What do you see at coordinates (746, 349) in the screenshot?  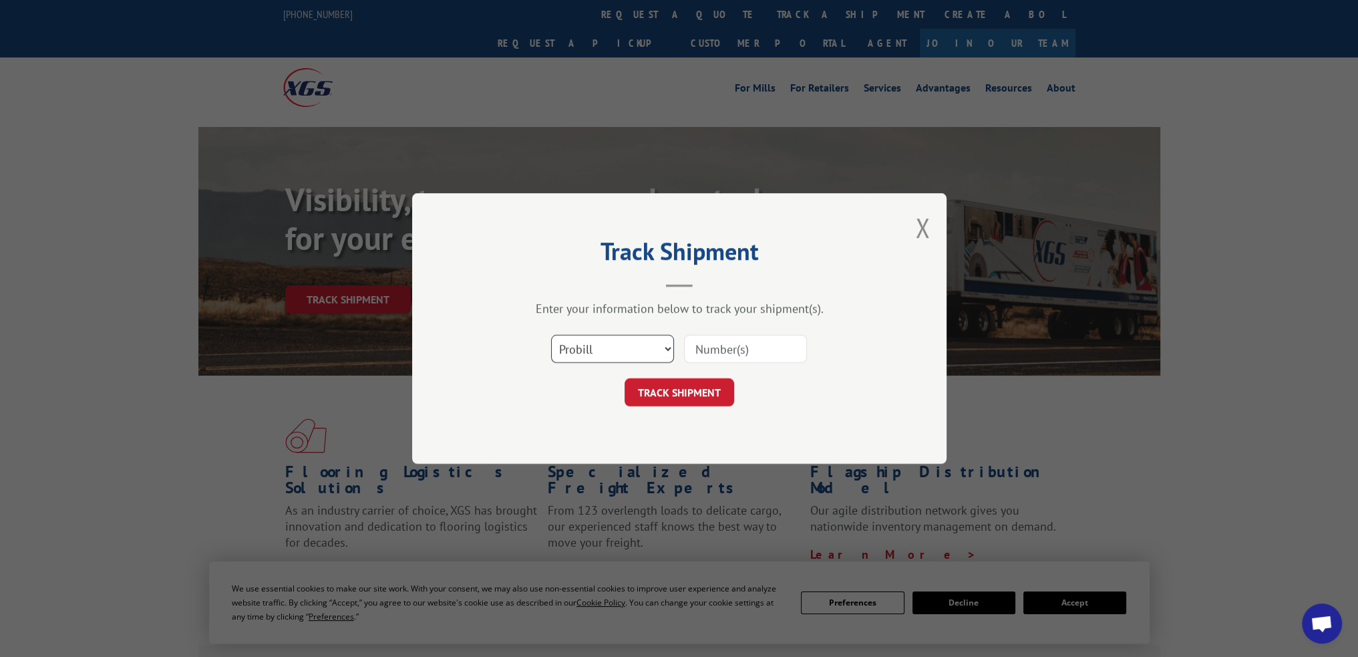 I see `input: Number(s)` at bounding box center [746, 349].